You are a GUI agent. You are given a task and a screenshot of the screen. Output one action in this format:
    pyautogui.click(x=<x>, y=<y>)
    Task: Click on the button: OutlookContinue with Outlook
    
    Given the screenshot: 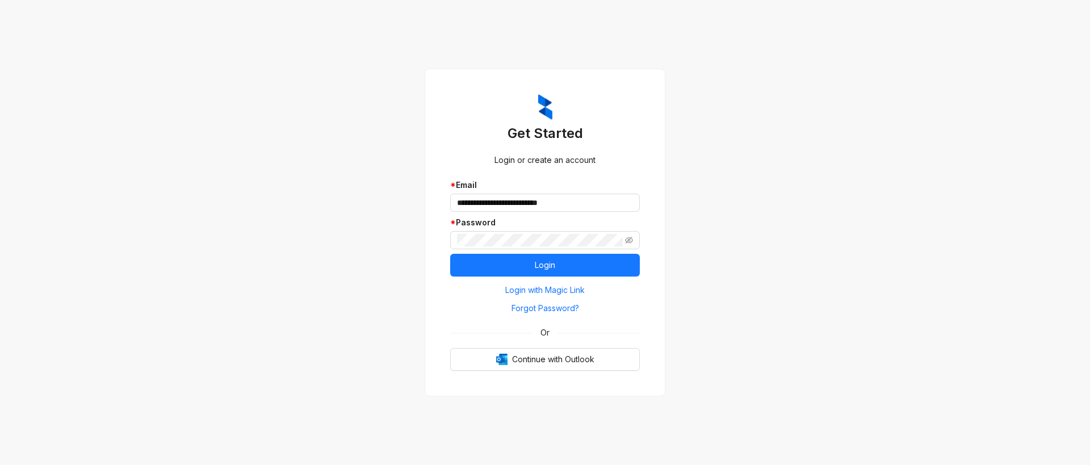 What is the action you would take?
    pyautogui.click(x=545, y=359)
    